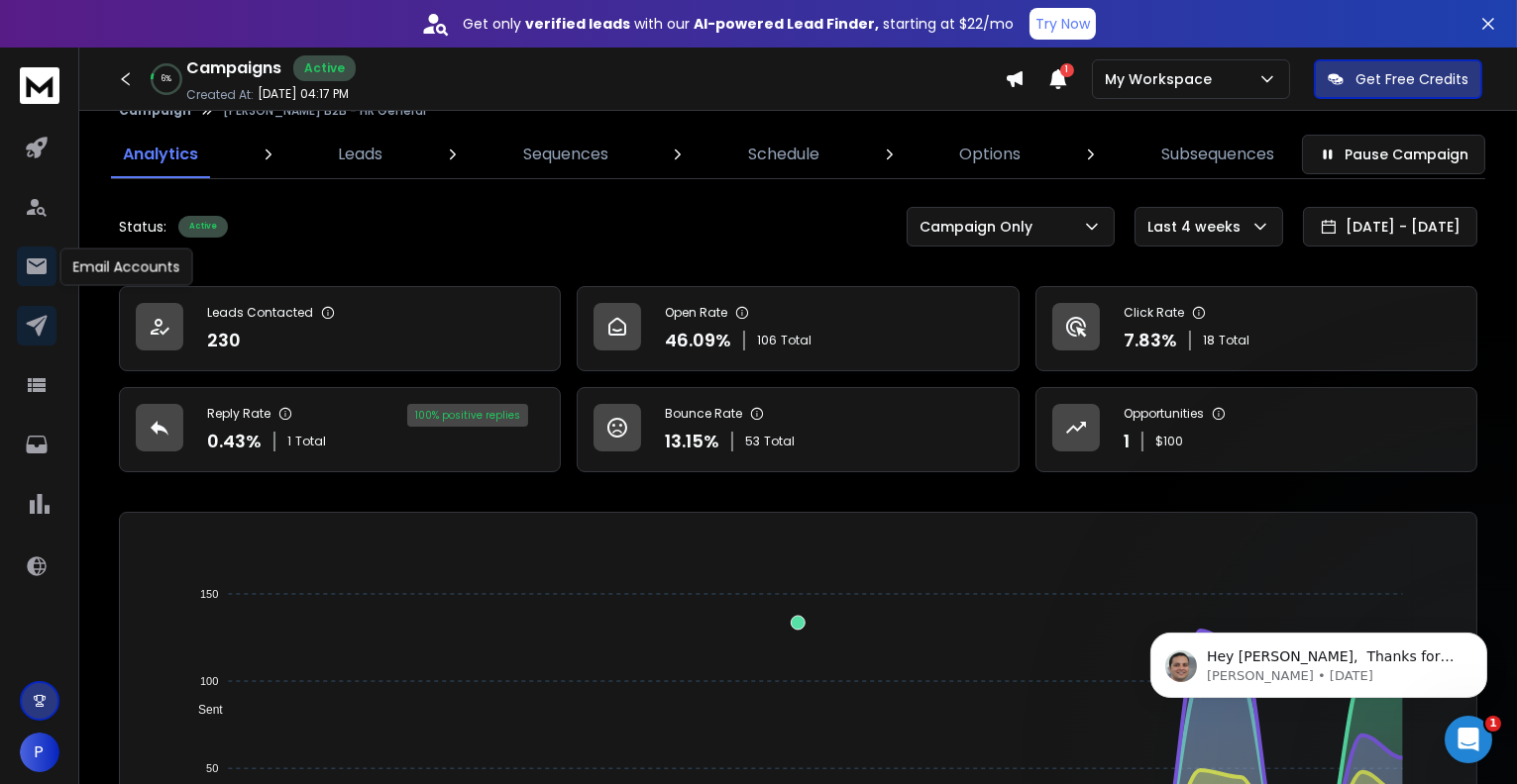 The height and width of the screenshot is (784, 1517). I want to click on a: Leads Contacted230, so click(340, 329).